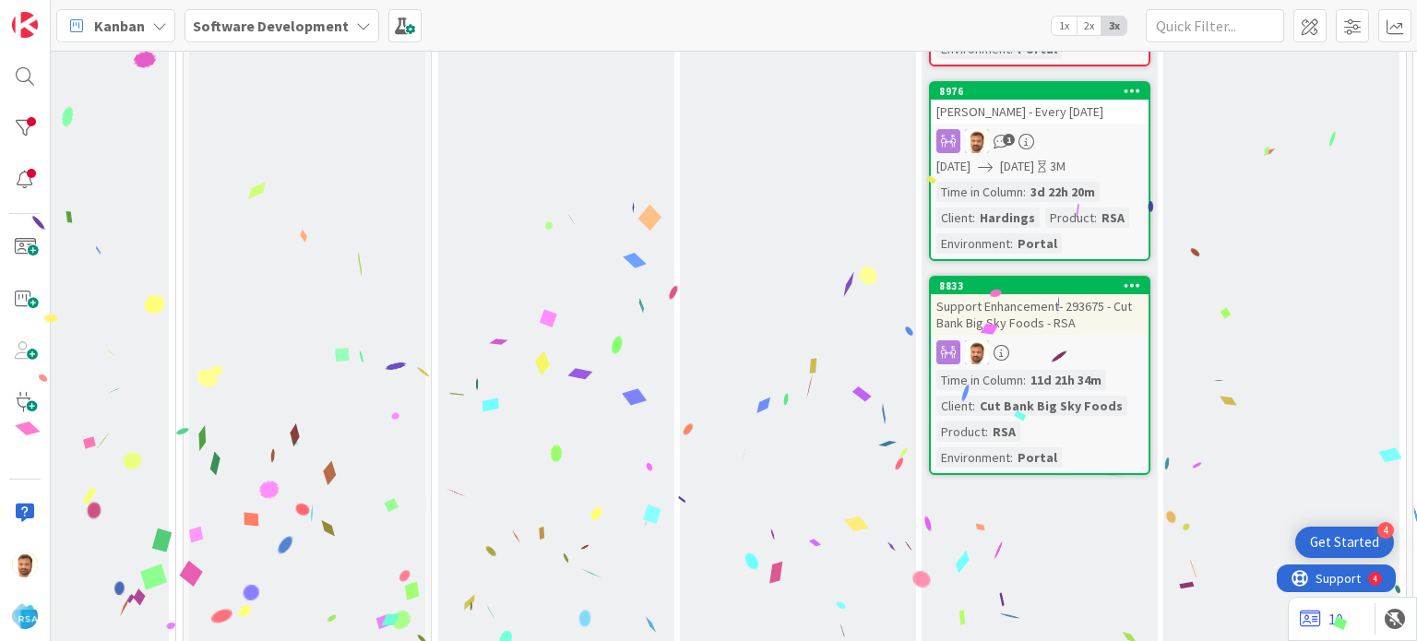 The height and width of the screenshot is (641, 1417). Describe the element at coordinates (1040, 306) in the screenshot. I see `div: 8833Support Enhancement- 293675 - Cut Bank Big Sky Foods - RSA` at that location.